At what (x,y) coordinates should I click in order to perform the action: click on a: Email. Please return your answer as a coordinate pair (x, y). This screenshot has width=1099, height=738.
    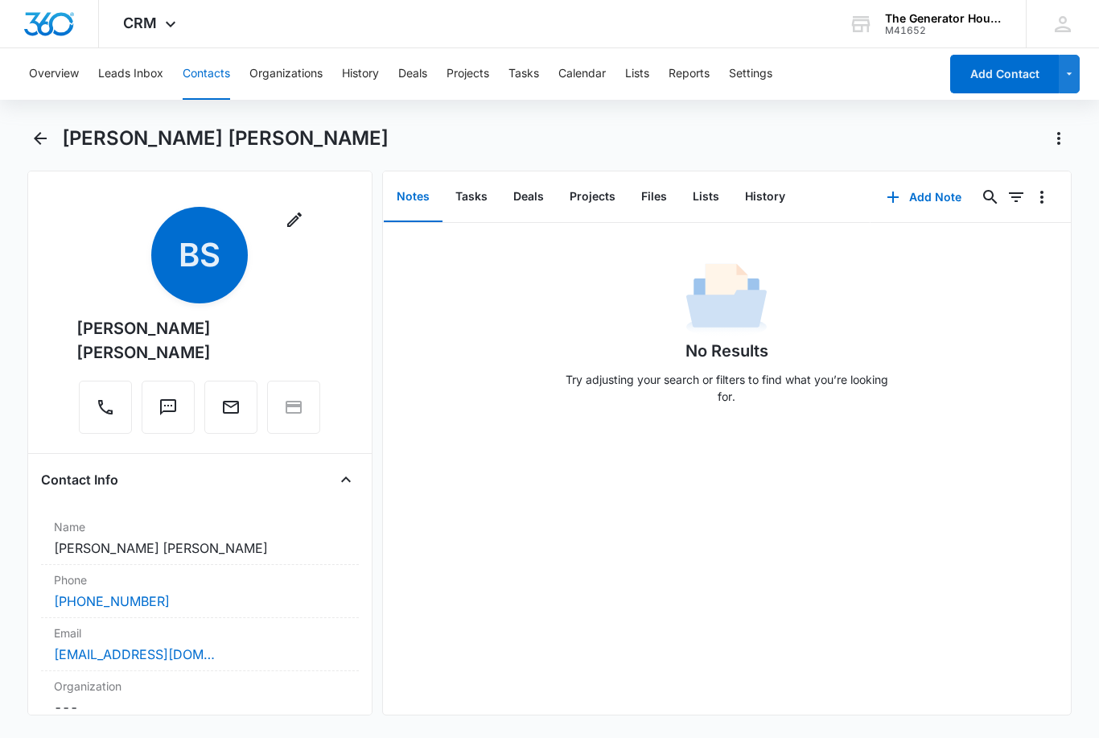
    Looking at the image, I should click on (231, 412).